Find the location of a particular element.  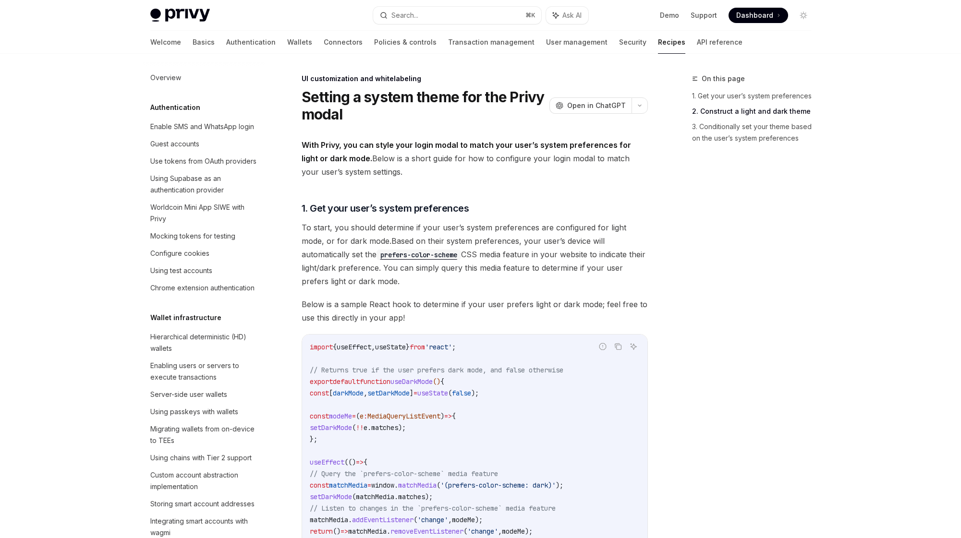

div: Enable SMS and WhatsApp login is located at coordinates (202, 127).